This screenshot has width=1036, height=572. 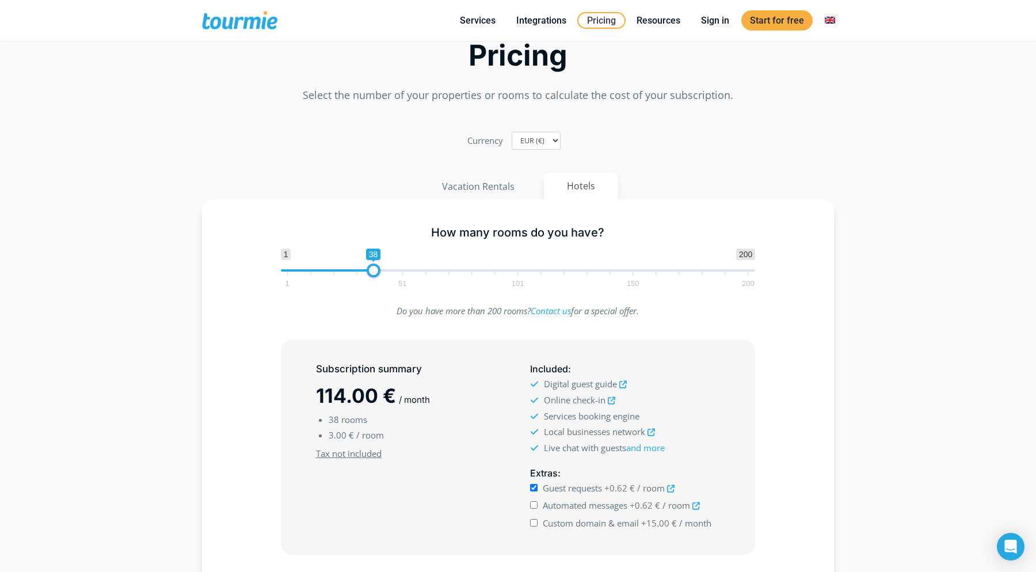 I want to click on a: Contact us, so click(x=551, y=311).